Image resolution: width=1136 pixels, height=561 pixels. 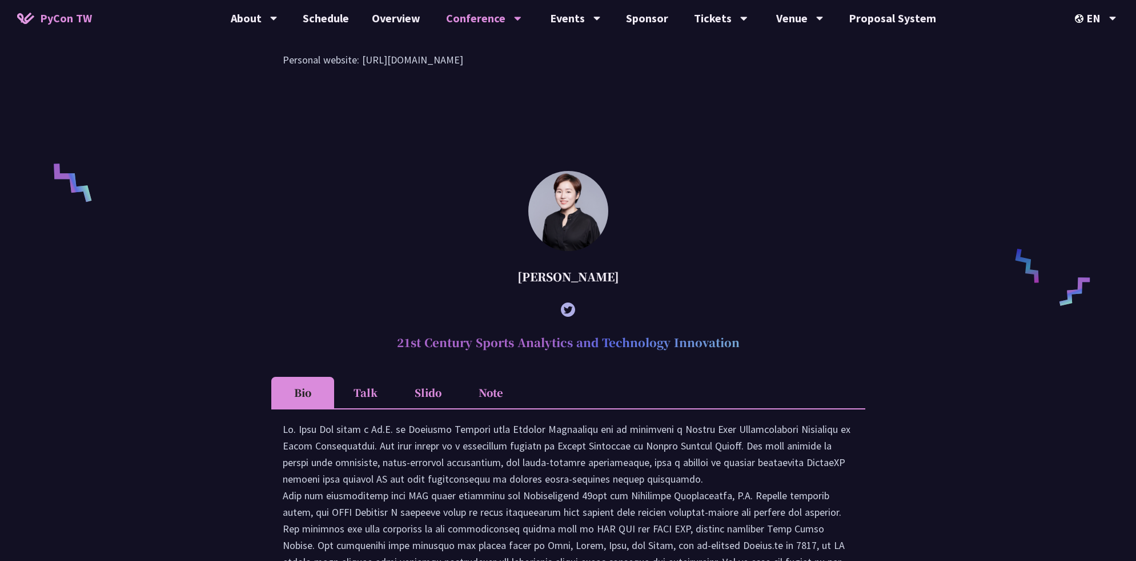 I want to click on li: Note, so click(x=491, y=392).